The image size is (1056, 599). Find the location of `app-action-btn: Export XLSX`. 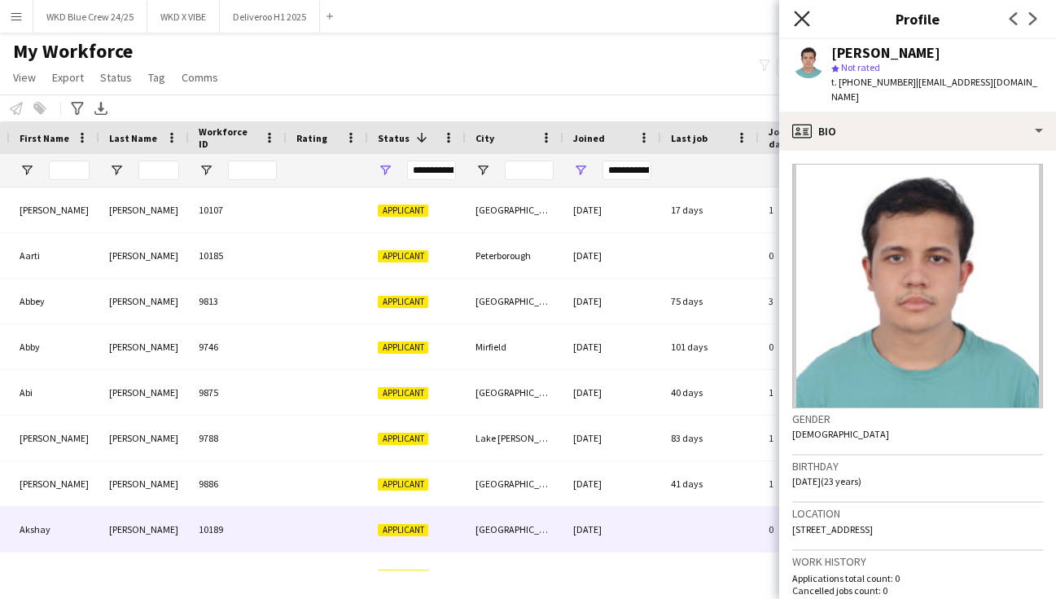

app-action-btn: Export XLSX is located at coordinates (101, 108).